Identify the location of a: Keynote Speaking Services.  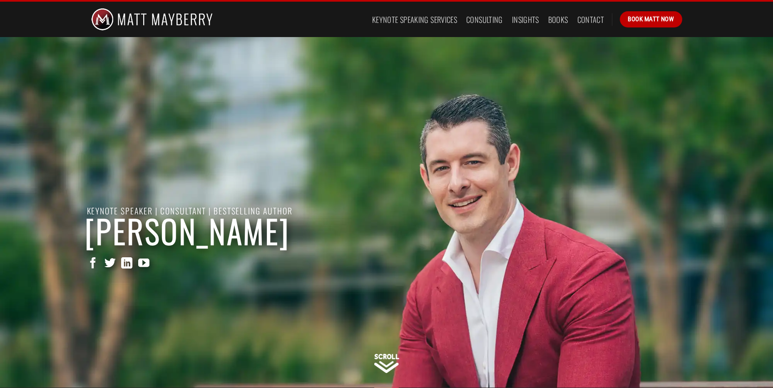
(414, 20).